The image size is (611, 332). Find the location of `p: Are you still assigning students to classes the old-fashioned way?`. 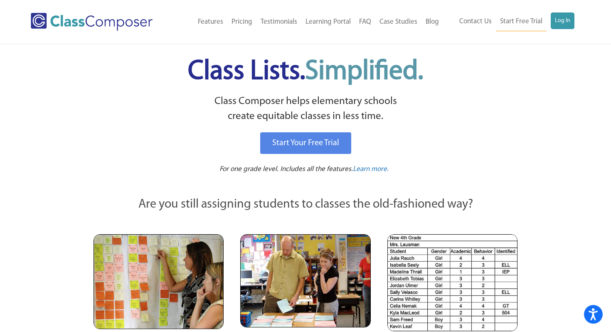

p: Are you still assigning students to classes the old-fashioned way? is located at coordinates (306, 205).